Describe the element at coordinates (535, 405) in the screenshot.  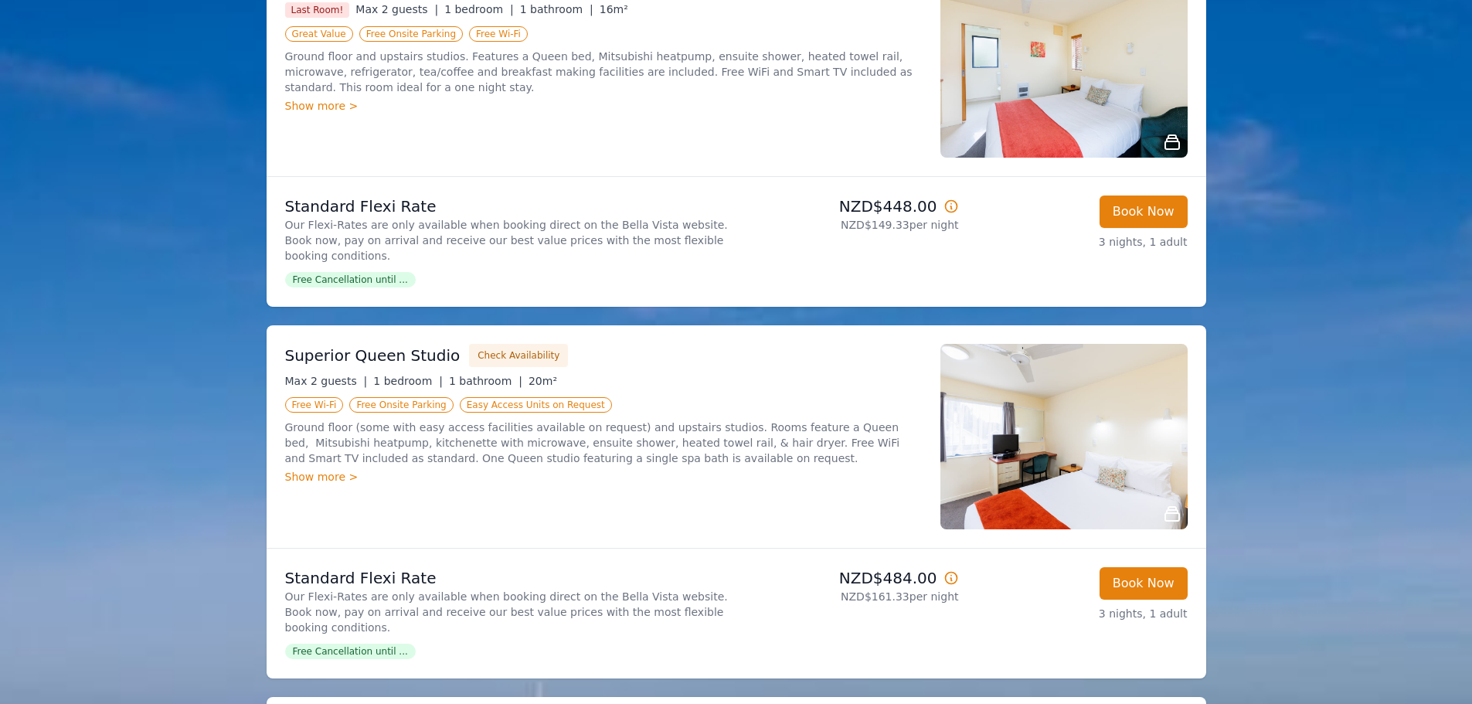
I see `span: Easy Access Units on Request` at that location.